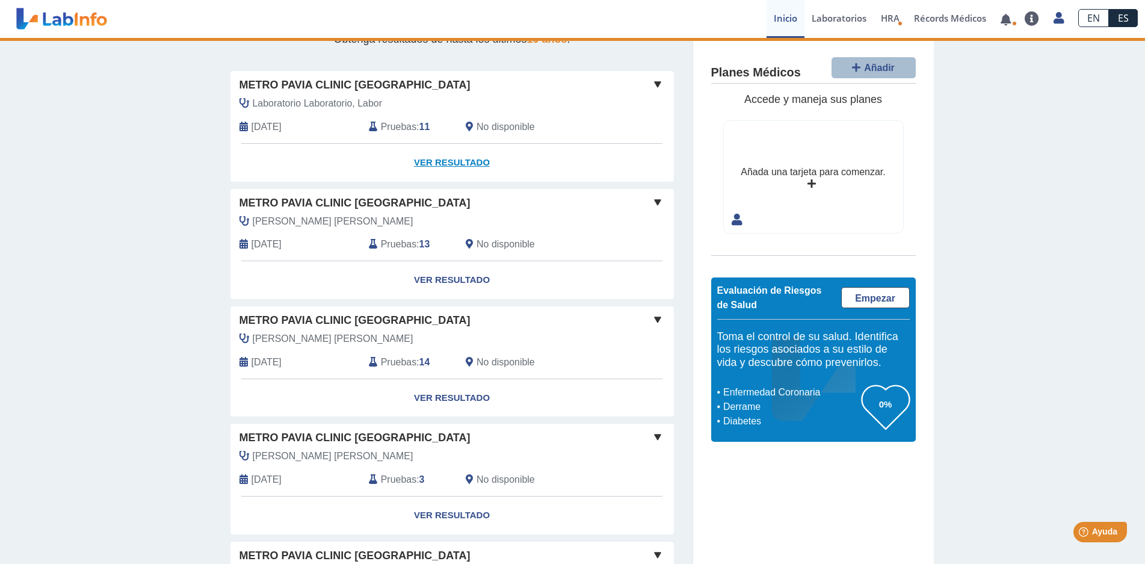 Image resolution: width=1145 pixels, height=564 pixels. What do you see at coordinates (422, 479) in the screenshot?
I see `b: 3` at bounding box center [422, 479].